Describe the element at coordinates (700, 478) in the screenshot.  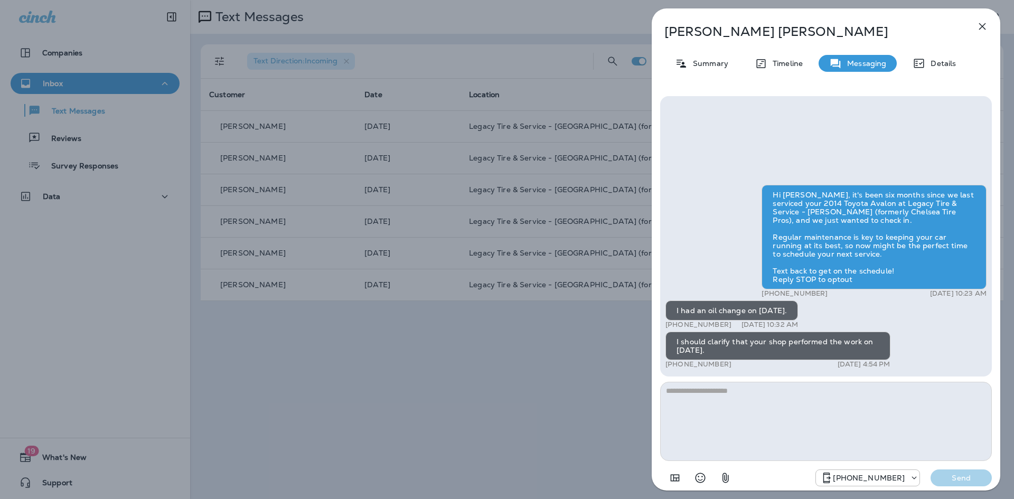
I see `button: Select an emoji` at that location.